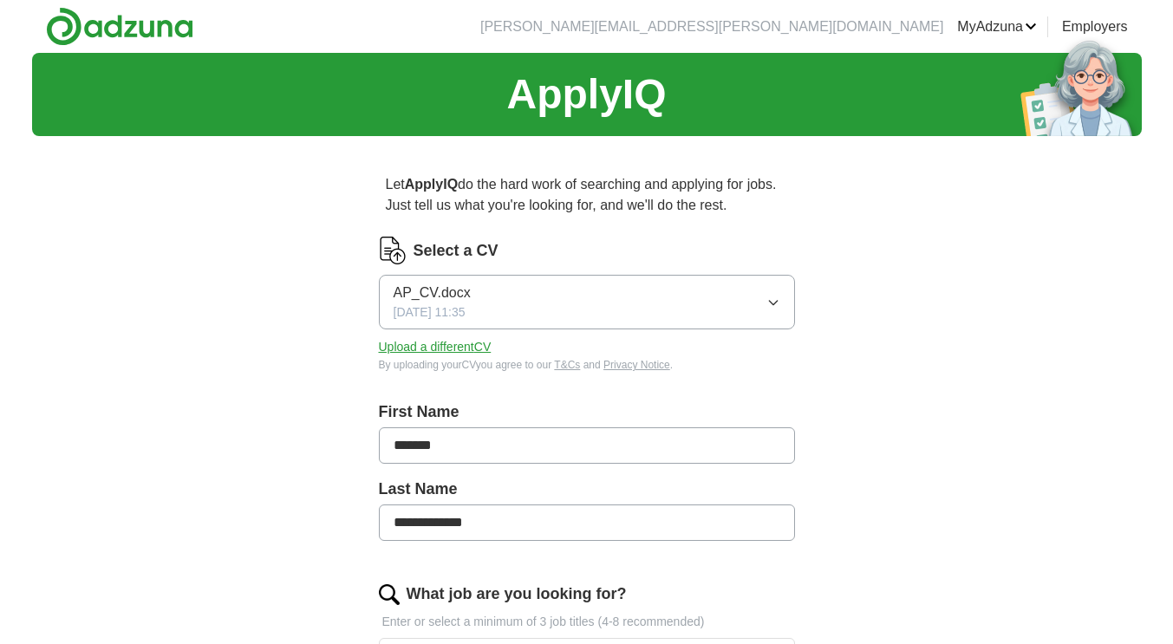 This screenshot has width=1173, height=644. I want to click on a: T&Cs, so click(567, 365).